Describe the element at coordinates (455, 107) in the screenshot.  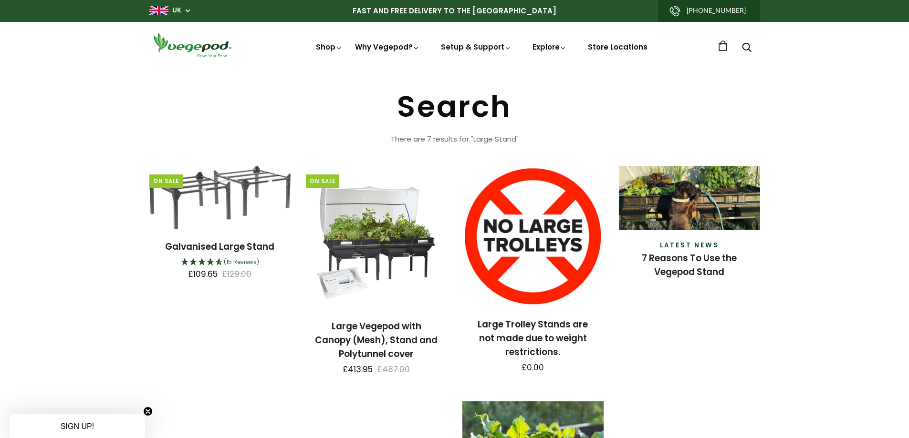
I see `h1: Search` at that location.